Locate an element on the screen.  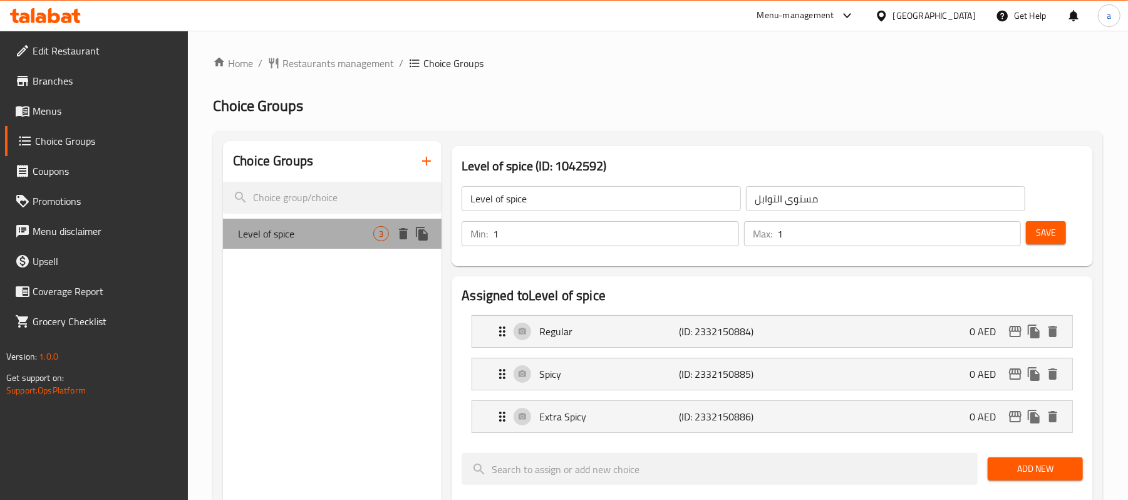
a: Restaurants management is located at coordinates (331, 63).